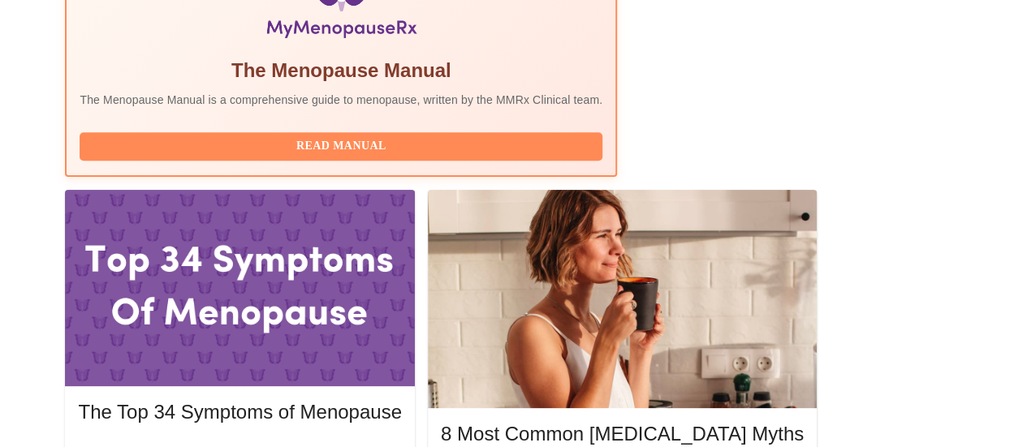 The image size is (1027, 447). Describe the element at coordinates (341, 146) in the screenshot. I see `span: Read Manual` at that location.